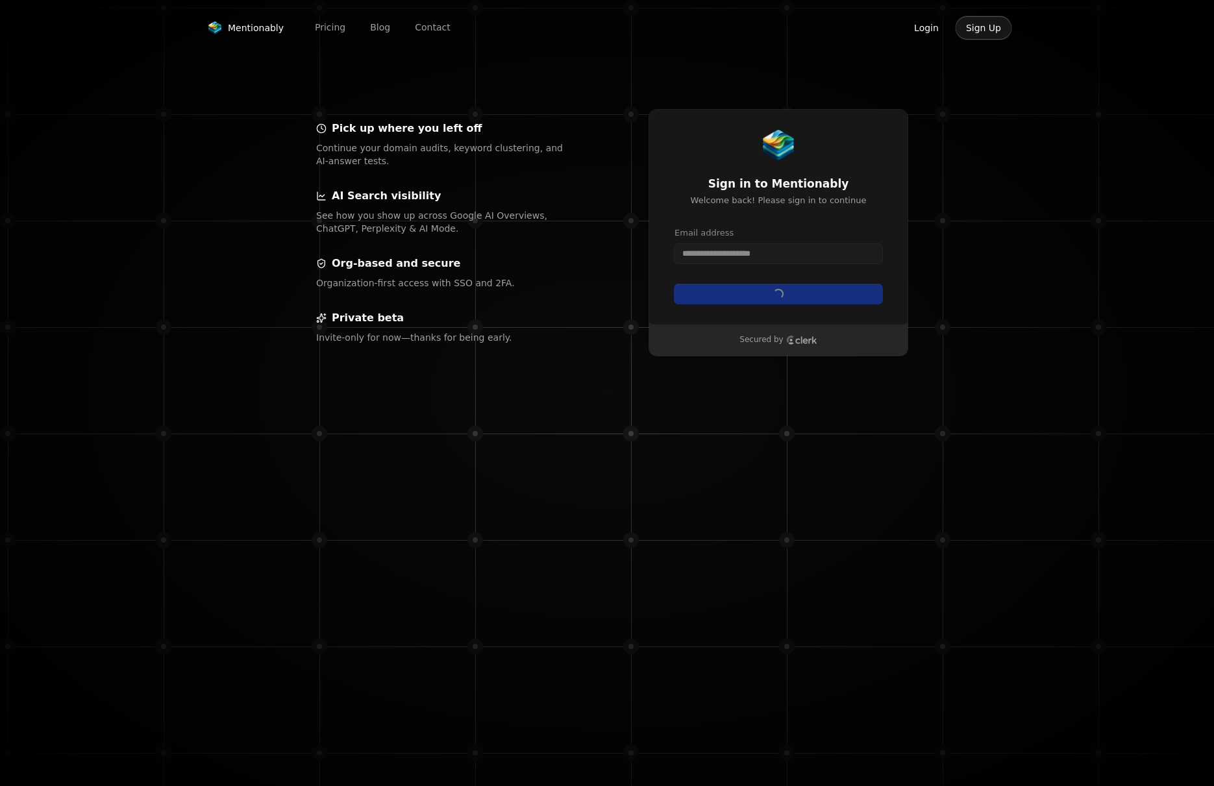  Describe the element at coordinates (386, 196) in the screenshot. I see `p: AI Search visibility` at that location.